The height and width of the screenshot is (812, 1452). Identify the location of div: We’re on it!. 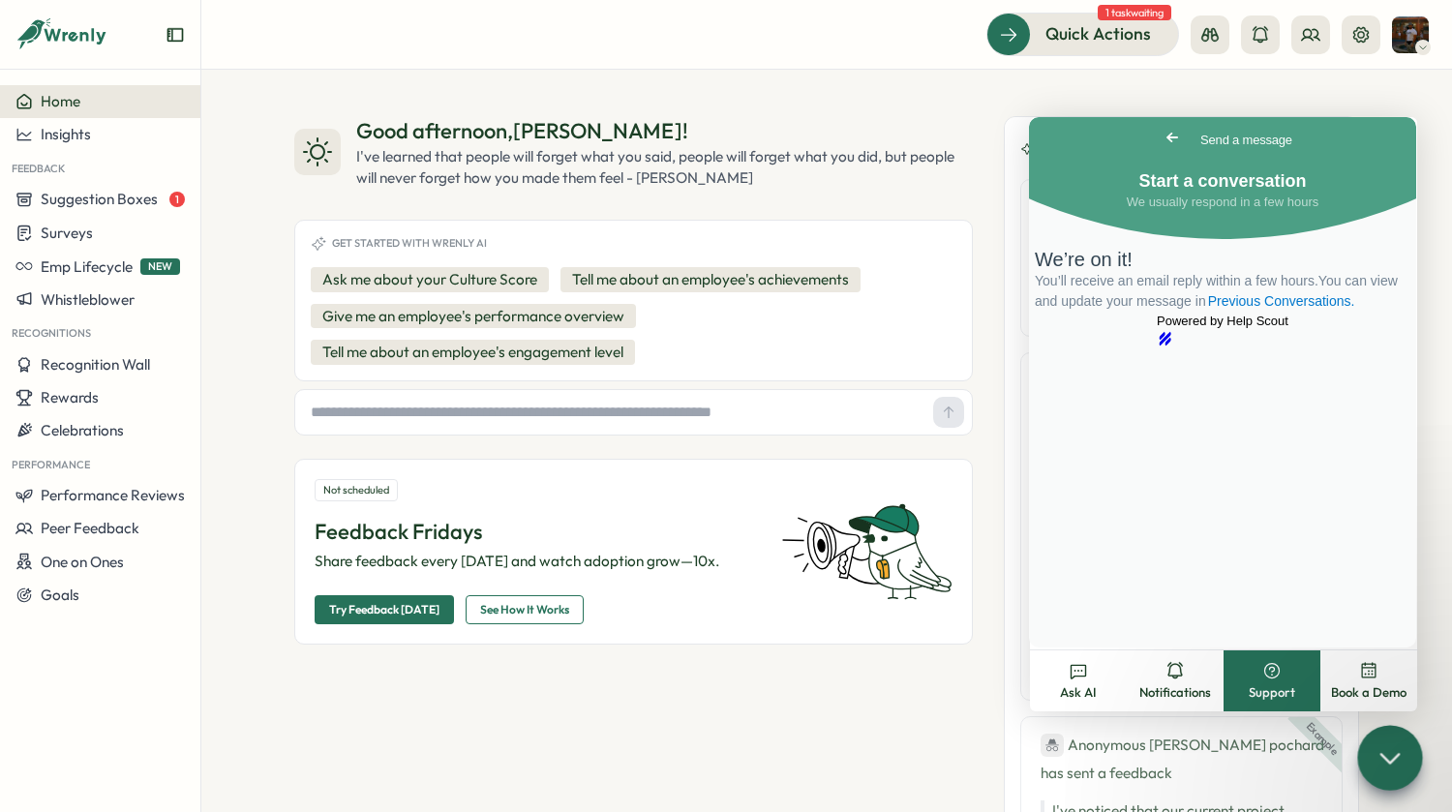
(194, 142).